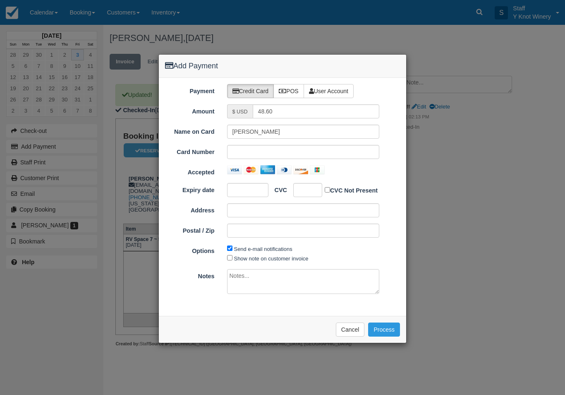 The height and width of the screenshot is (395, 565). I want to click on label: CVC, so click(278, 189).